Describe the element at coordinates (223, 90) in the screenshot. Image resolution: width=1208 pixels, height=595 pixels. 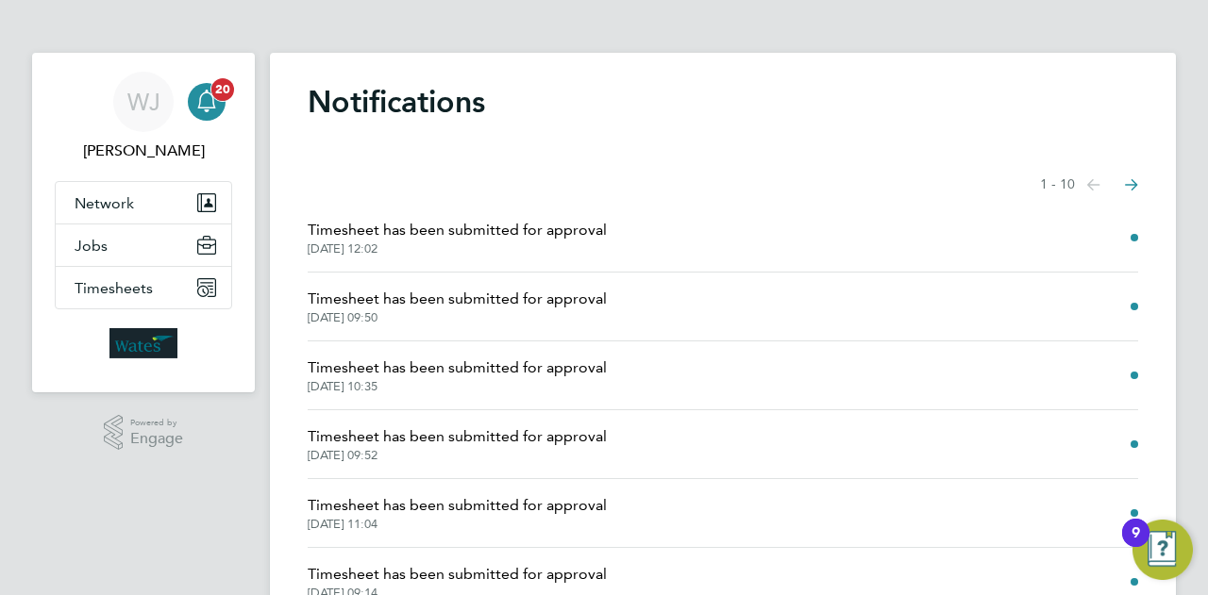
I see `span: 20` at that location.